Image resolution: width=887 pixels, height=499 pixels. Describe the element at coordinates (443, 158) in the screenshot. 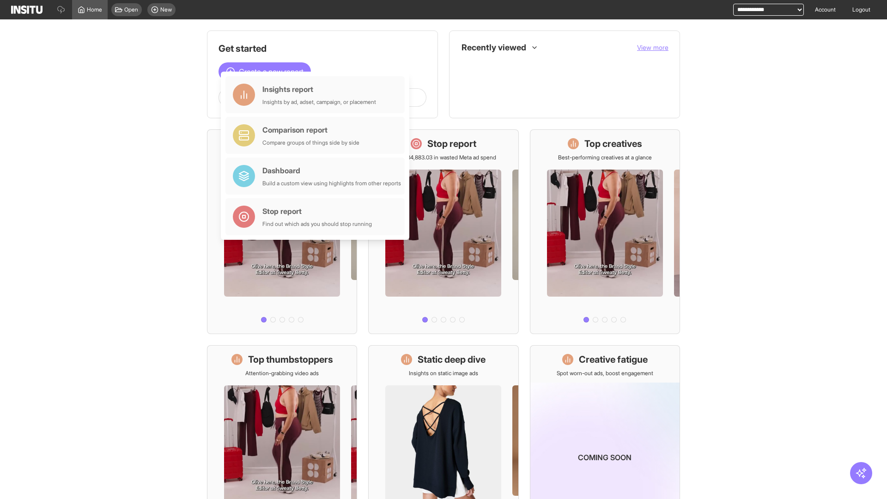

I see `p: Save £34,883.03 in wasted Meta ad spend` at that location.